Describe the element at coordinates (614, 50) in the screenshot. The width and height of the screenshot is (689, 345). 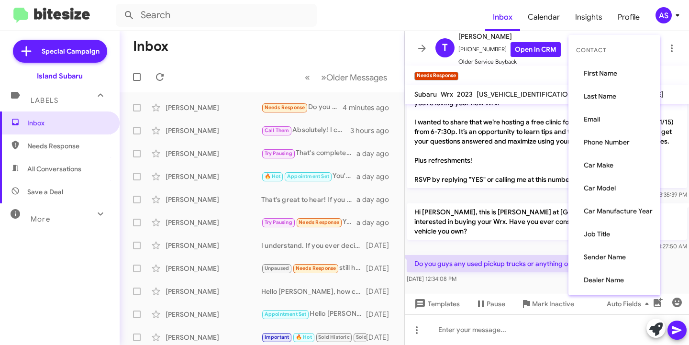
I see `span: Contact` at that location.